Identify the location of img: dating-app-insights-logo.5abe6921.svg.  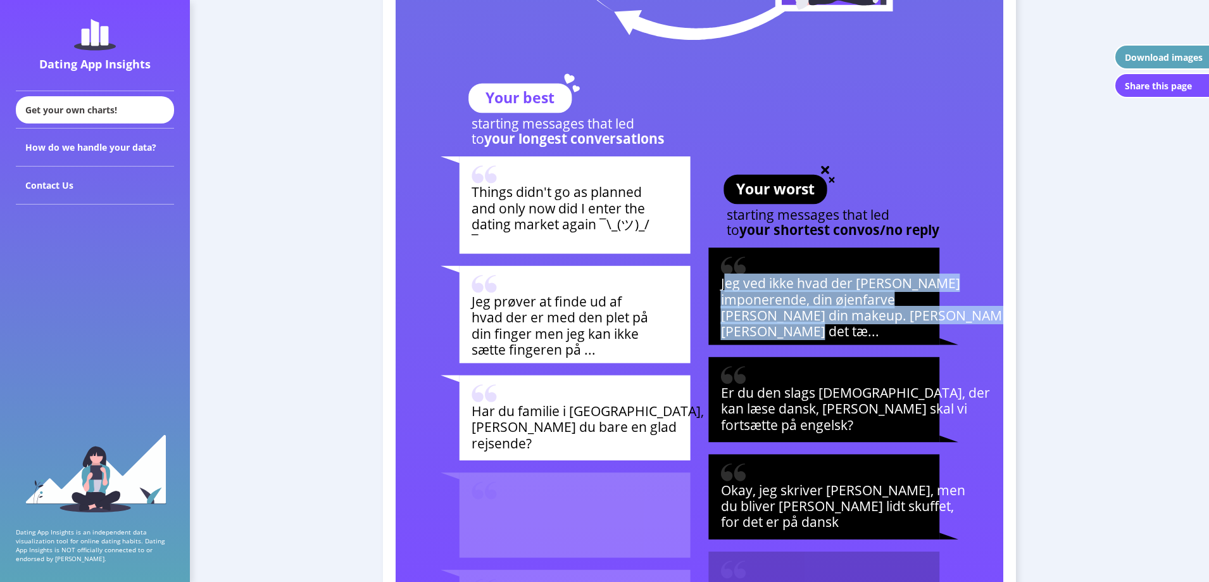
(95, 35).